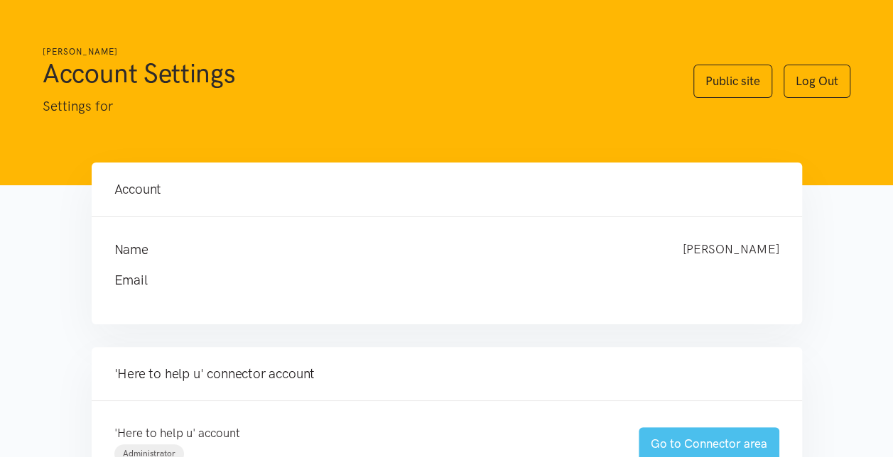 The height and width of the screenshot is (457, 893). I want to click on h4: Name, so click(384, 250).